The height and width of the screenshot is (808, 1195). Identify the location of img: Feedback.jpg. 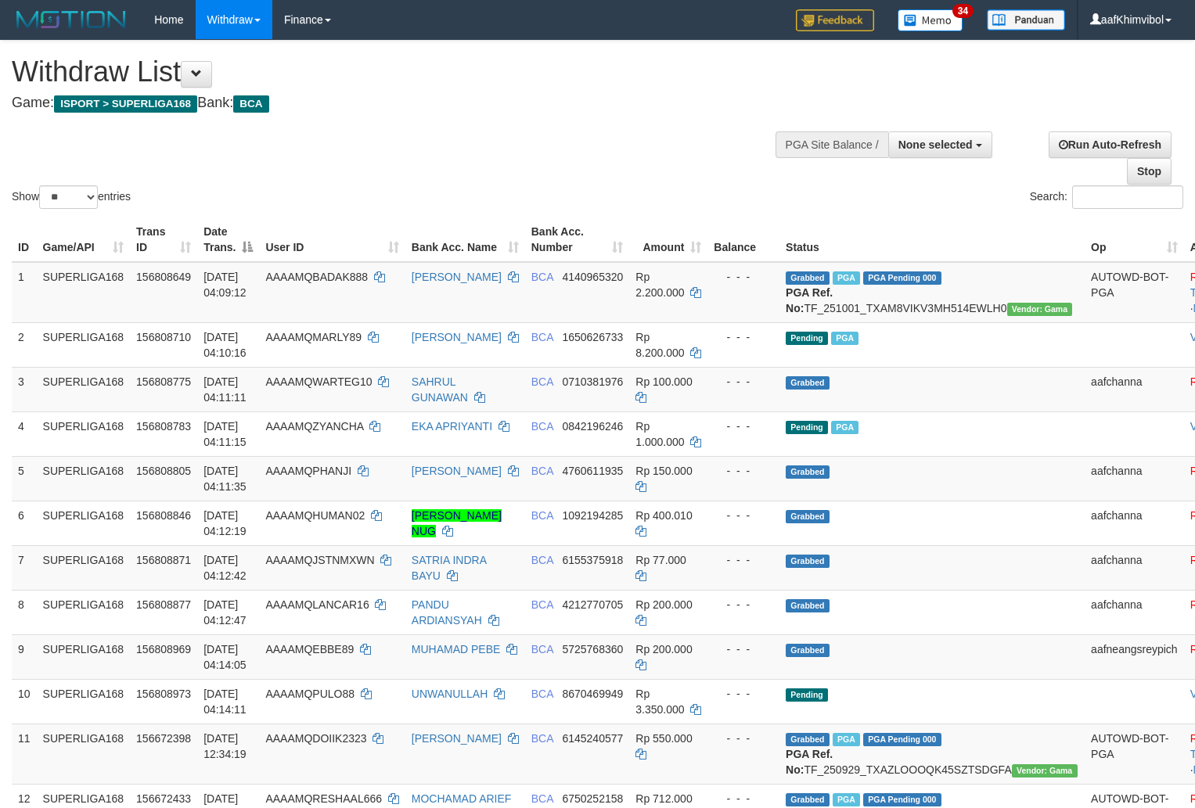
(835, 20).